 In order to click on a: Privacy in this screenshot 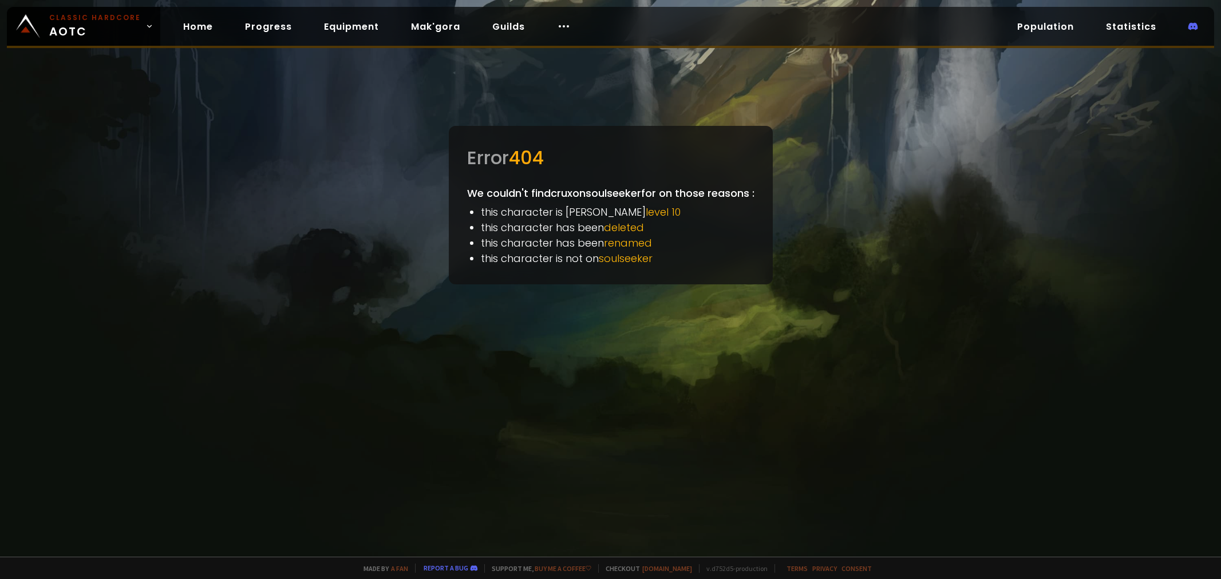, I will do `click(824, 568)`.